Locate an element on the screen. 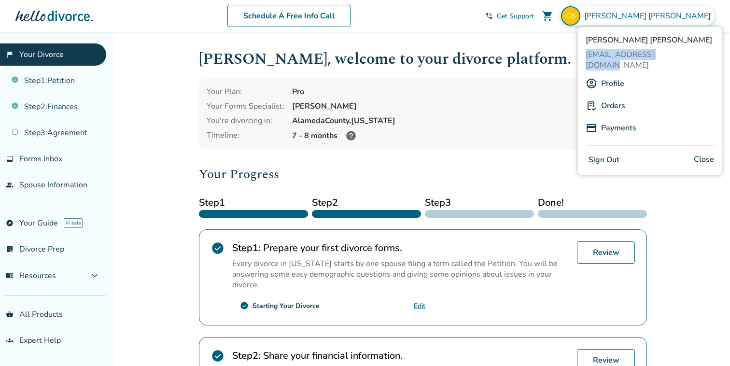  a: Profile is located at coordinates (613, 84).